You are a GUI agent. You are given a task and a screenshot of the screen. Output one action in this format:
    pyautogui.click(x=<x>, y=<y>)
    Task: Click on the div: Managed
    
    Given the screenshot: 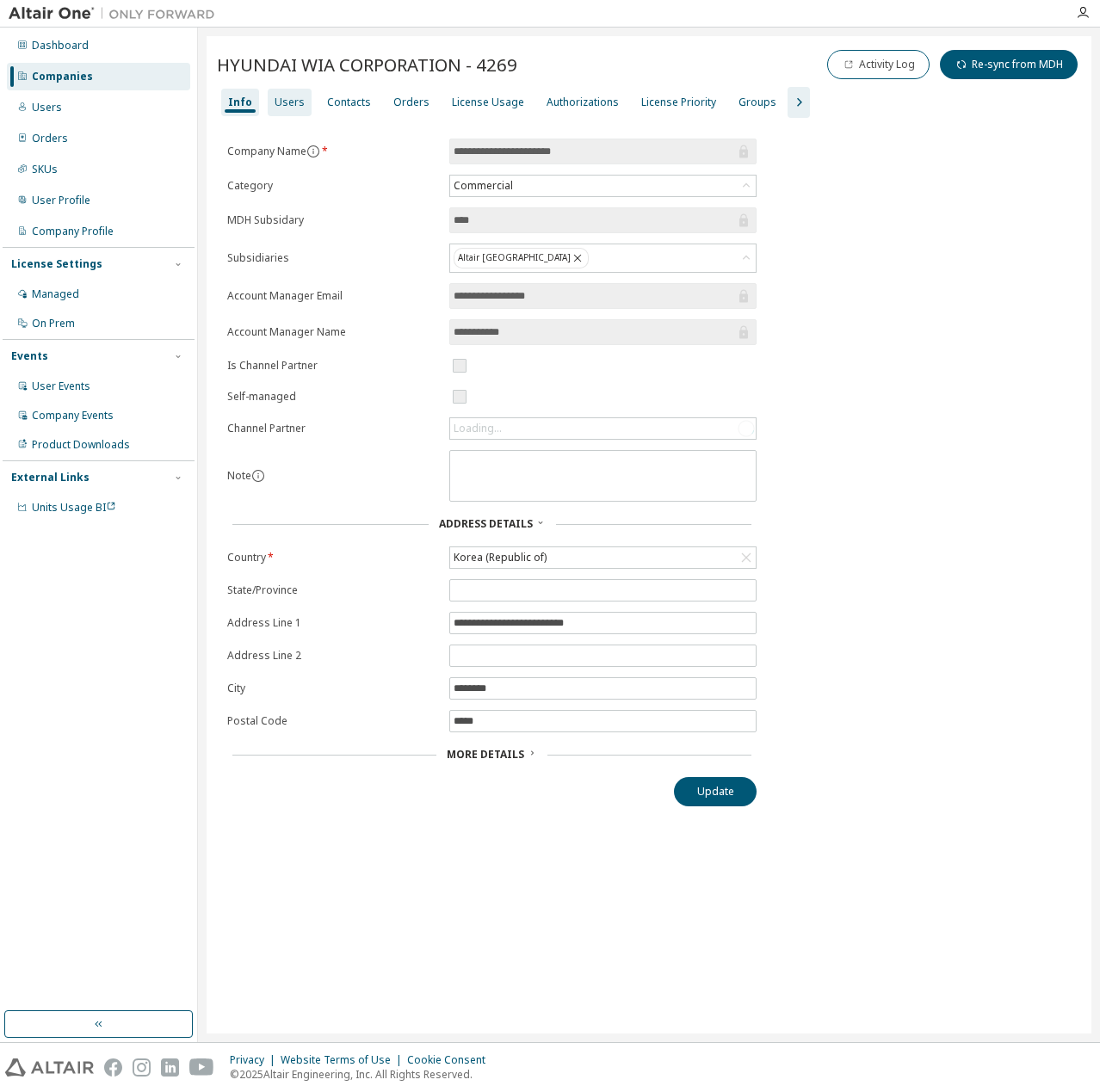 What is the action you would take?
    pyautogui.click(x=55, y=294)
    